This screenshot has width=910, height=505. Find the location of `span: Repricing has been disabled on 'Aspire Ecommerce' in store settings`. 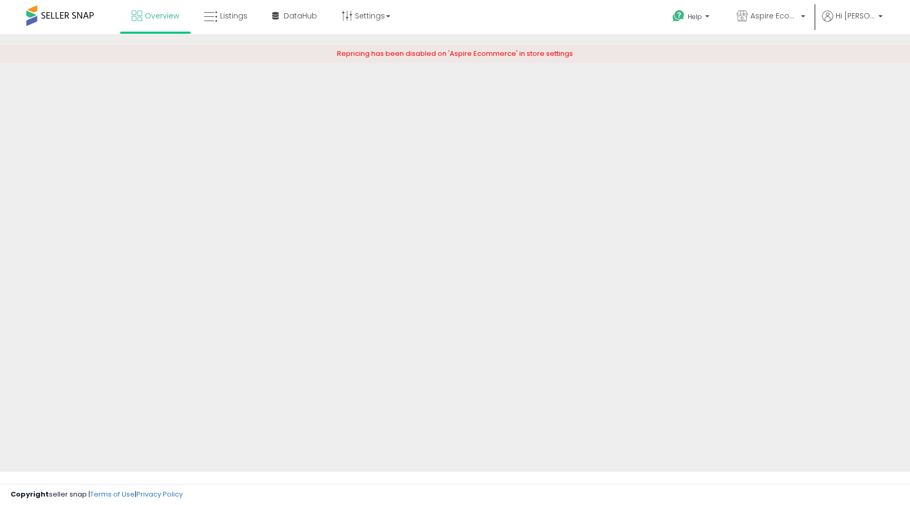

span: Repricing has been disabled on 'Aspire Ecommerce' in store settings is located at coordinates (455, 53).